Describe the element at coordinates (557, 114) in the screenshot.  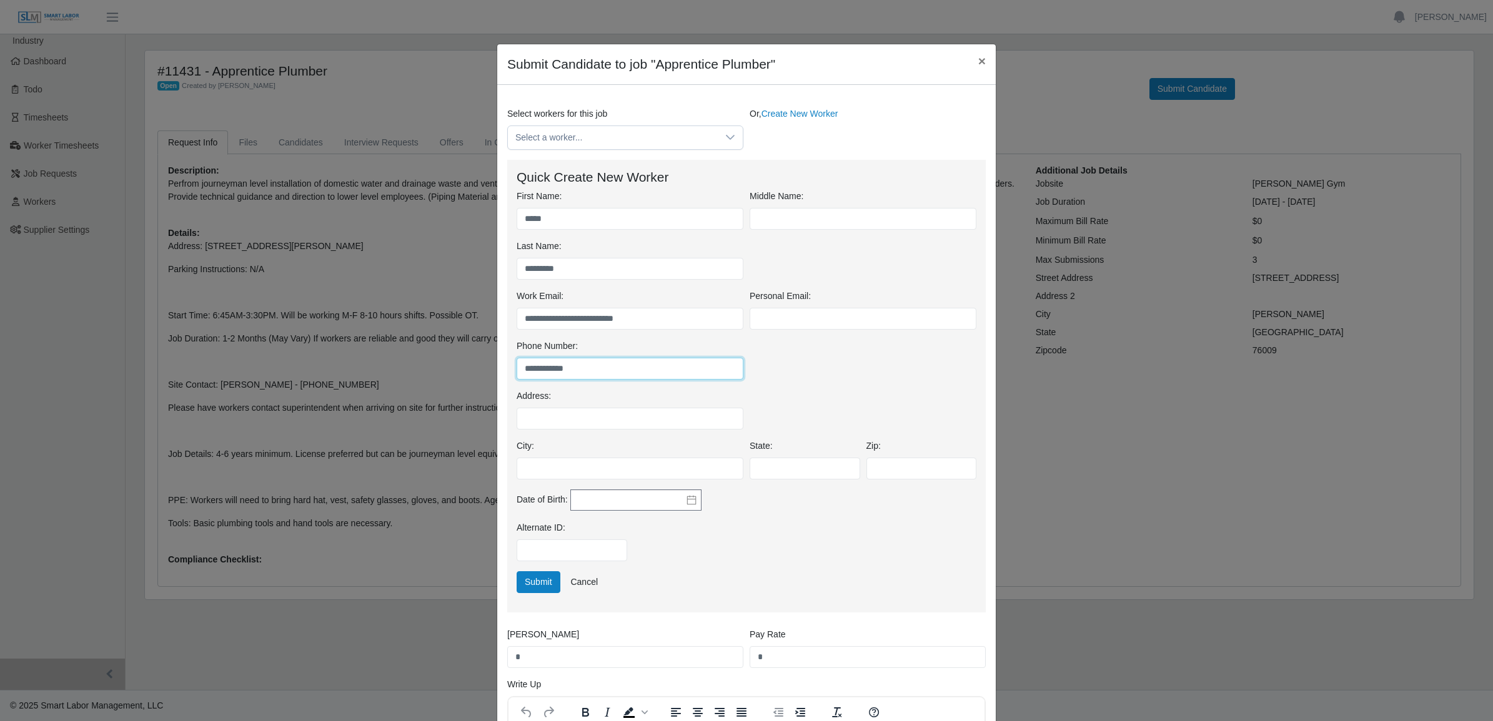
I see `label: Select workers for this job` at that location.